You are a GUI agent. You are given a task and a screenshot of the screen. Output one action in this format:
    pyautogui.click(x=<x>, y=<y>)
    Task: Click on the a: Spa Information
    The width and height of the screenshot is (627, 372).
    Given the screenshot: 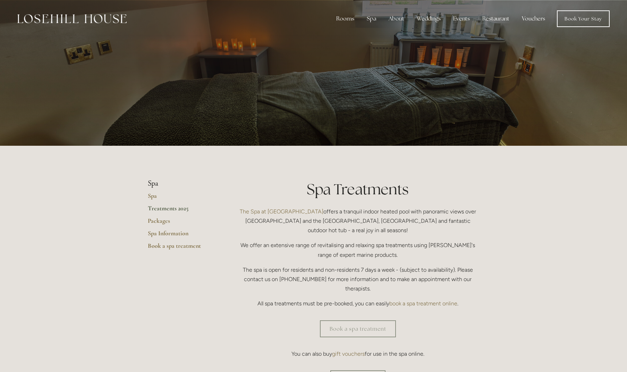 What is the action you would take?
    pyautogui.click(x=181, y=236)
    